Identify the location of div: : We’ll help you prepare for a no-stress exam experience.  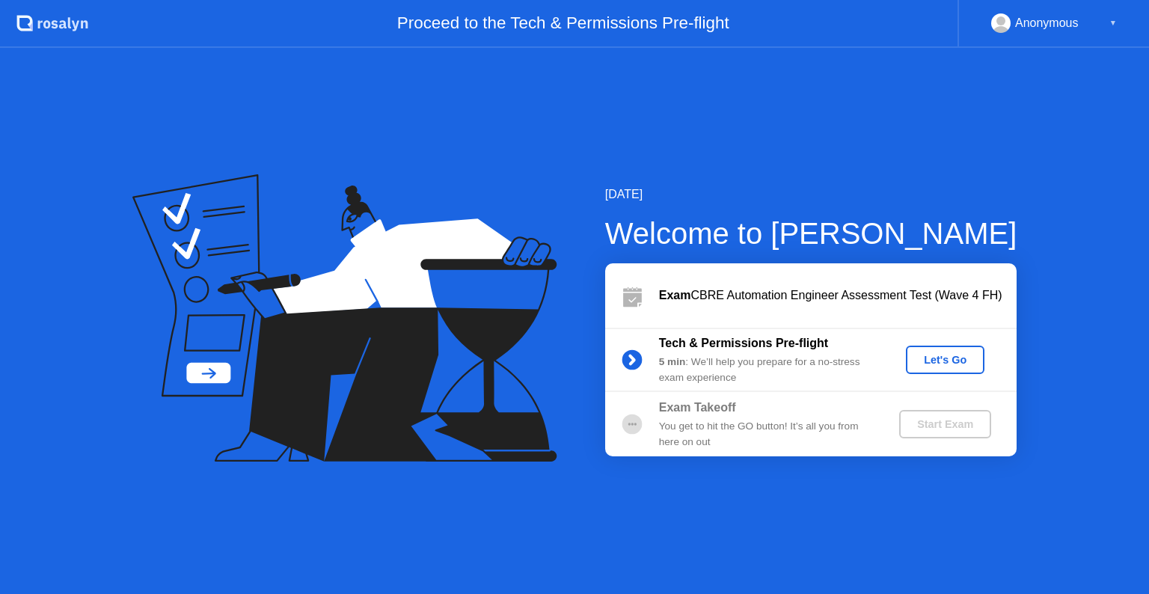
(767, 370).